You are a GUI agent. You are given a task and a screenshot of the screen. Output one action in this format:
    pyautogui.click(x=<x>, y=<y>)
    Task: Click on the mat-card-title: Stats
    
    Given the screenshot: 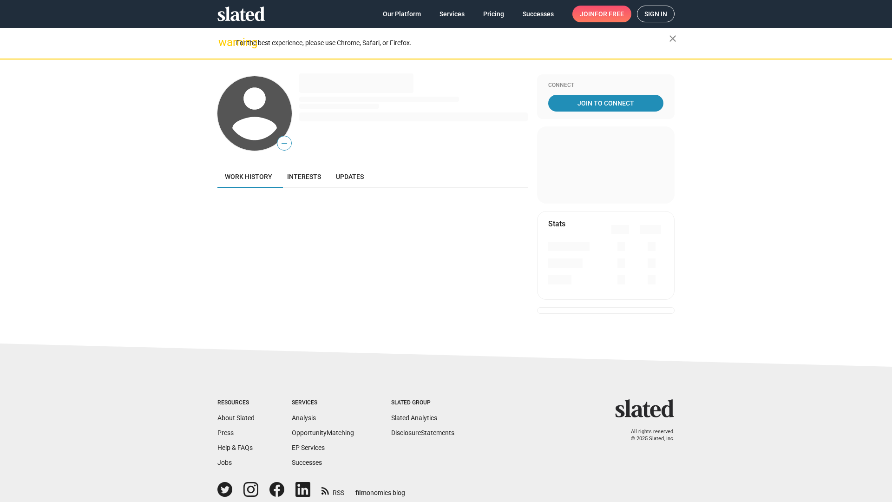 What is the action you would take?
    pyautogui.click(x=557, y=224)
    